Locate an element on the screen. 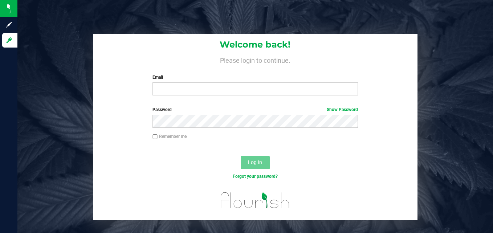 The width and height of the screenshot is (493, 233). inline-svg: Log in is located at coordinates (9, 40).